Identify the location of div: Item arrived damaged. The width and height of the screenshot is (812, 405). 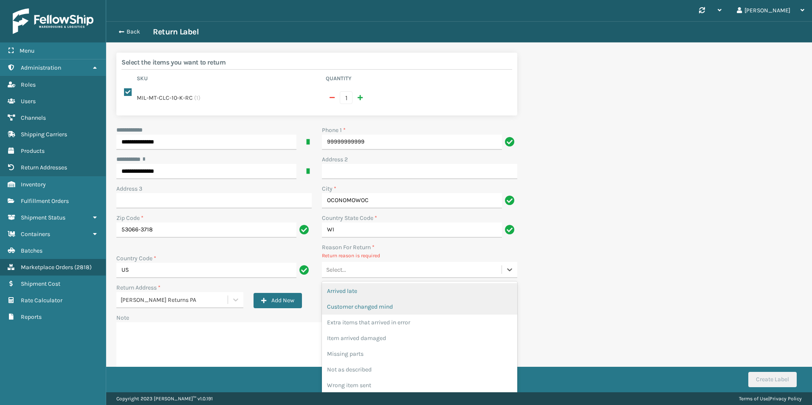
(419, 338).